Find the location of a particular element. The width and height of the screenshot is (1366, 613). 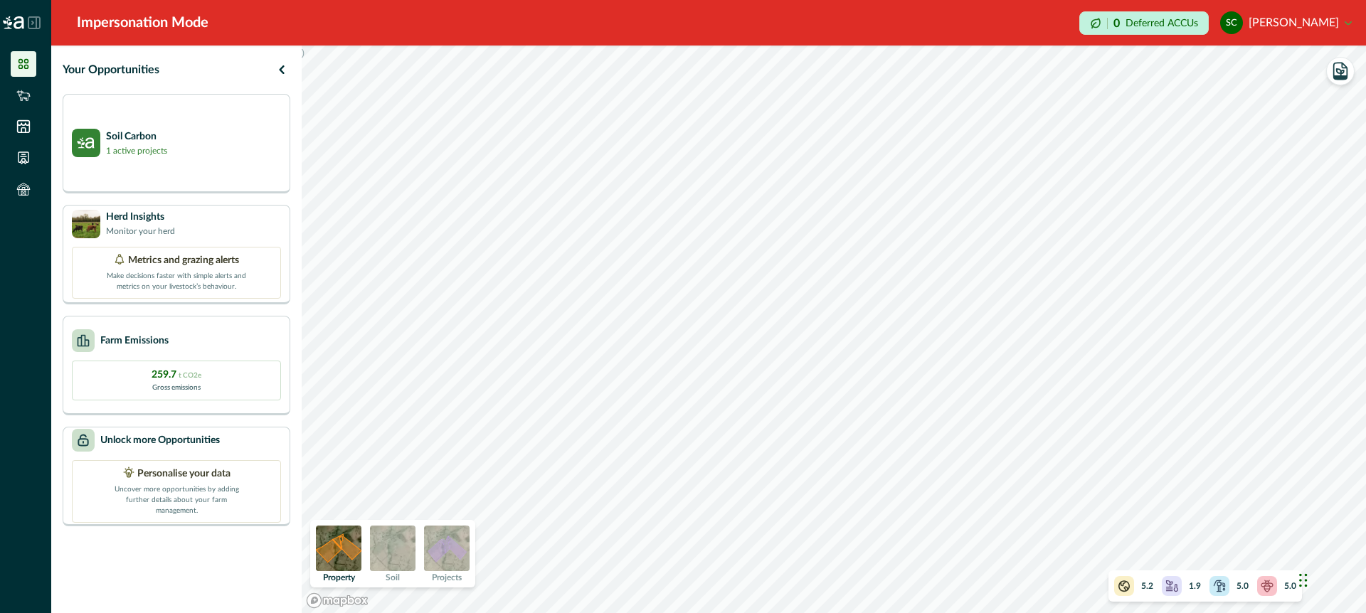

img: projects preview is located at coordinates (447, 549).